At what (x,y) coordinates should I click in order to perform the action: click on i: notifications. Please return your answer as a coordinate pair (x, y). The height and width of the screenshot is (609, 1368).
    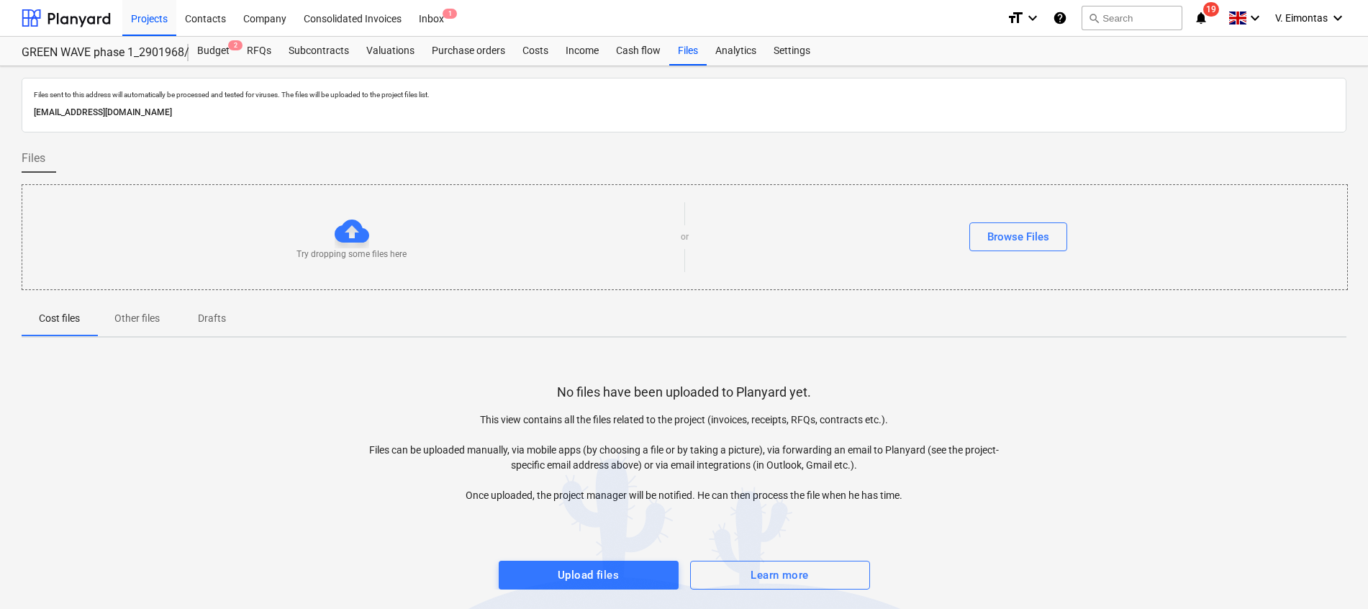
    Looking at the image, I should click on (1201, 18).